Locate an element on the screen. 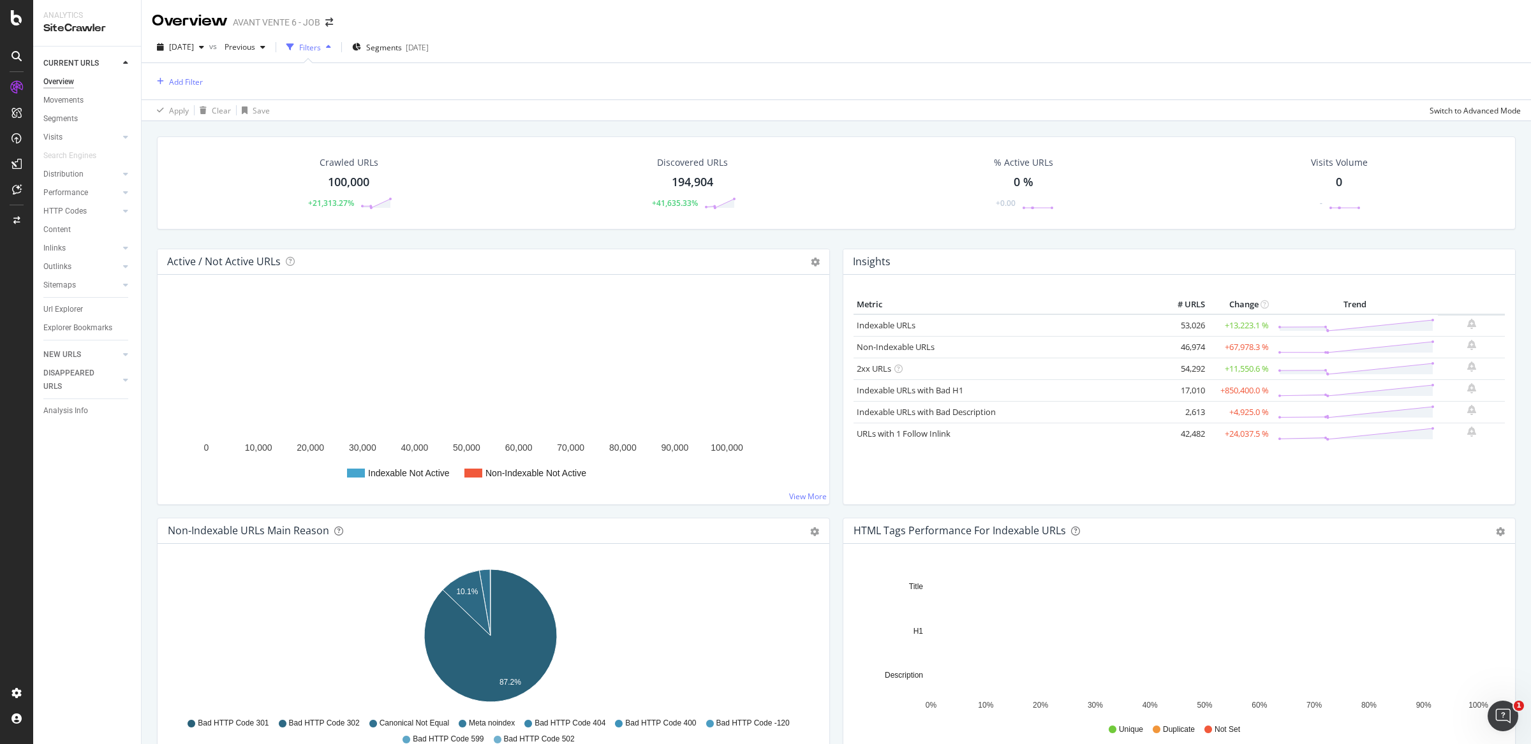  div: Distribution is located at coordinates (63, 174).